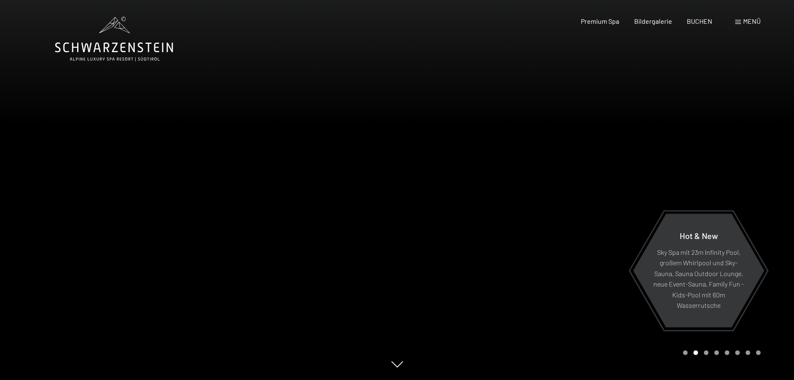 Image resolution: width=794 pixels, height=380 pixels. What do you see at coordinates (727, 353) in the screenshot?
I see `div: Carousel Page 5` at bounding box center [727, 353].